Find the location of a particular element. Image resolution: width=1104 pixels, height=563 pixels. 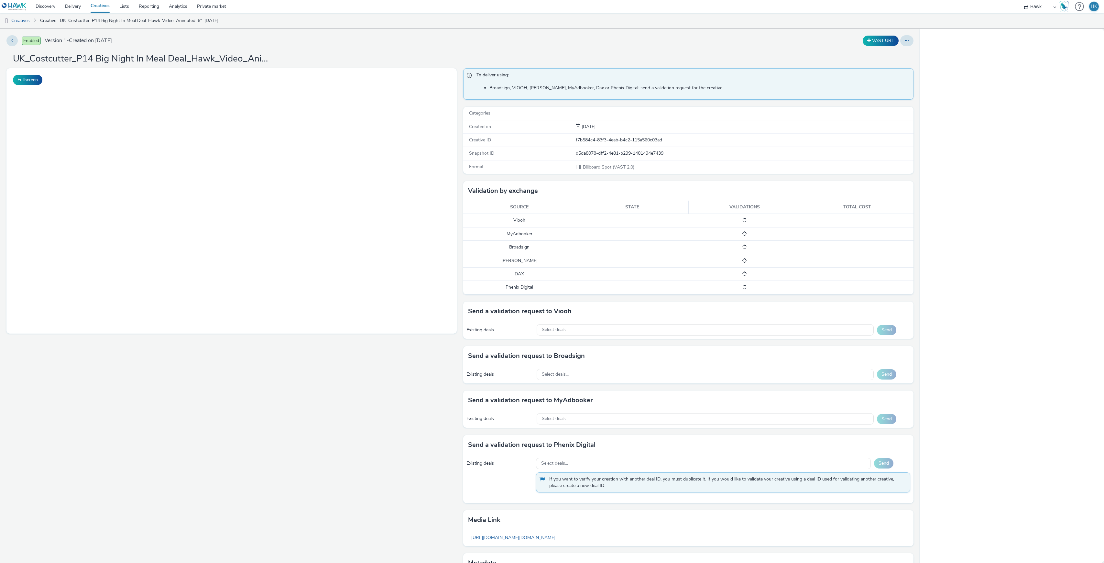

h3: Validation by exchange is located at coordinates (503, 191).